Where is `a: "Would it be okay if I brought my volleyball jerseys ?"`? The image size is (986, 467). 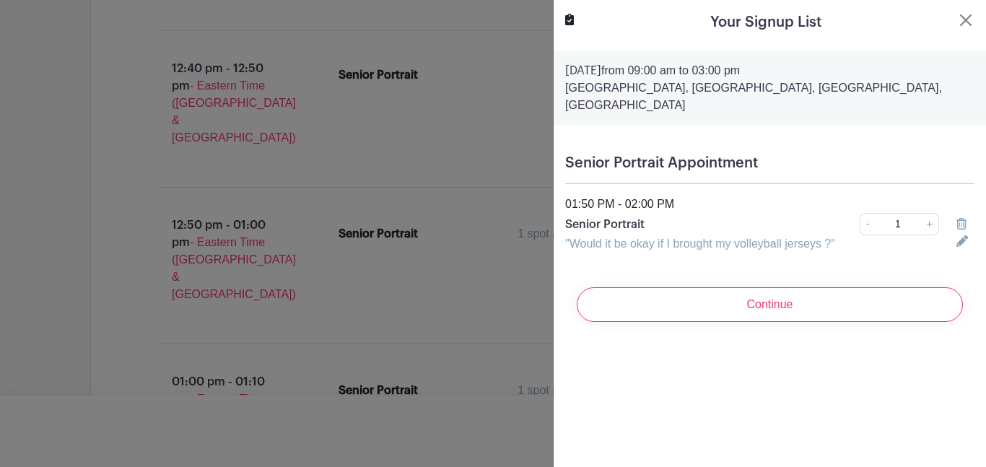
a: "Would it be okay if I brought my volleyball jerseys ?" is located at coordinates (700, 243).